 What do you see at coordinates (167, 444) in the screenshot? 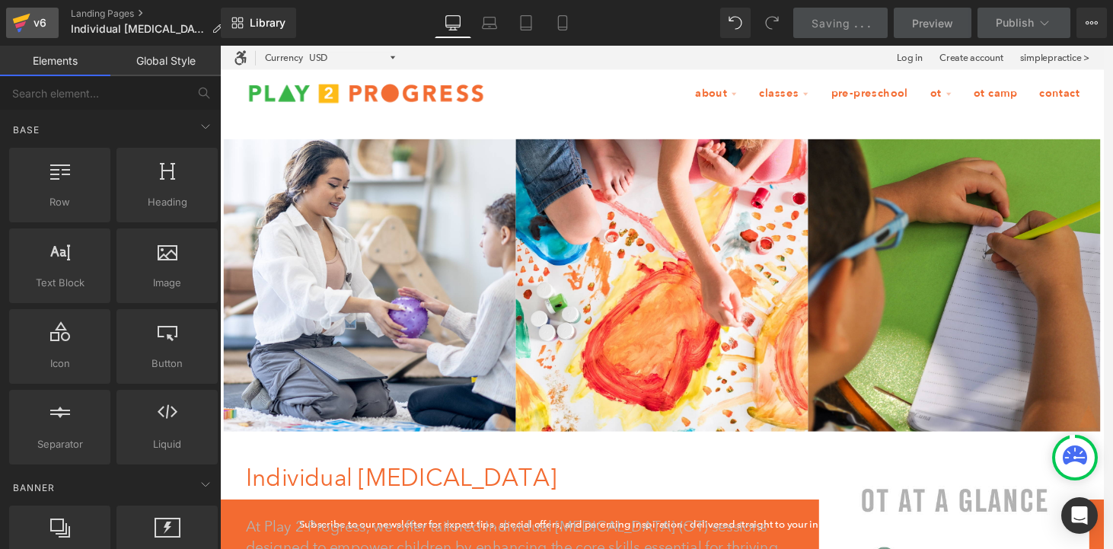
I see `span: Liquid` at bounding box center [167, 444].